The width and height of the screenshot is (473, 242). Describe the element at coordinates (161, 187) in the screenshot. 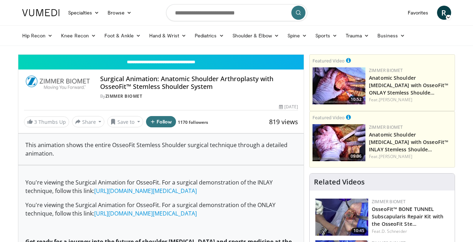

I see `p: You're viewing the Surgical Animation for OsseoFit. For a surgical demonstration of the INLAY tec...` at that location.